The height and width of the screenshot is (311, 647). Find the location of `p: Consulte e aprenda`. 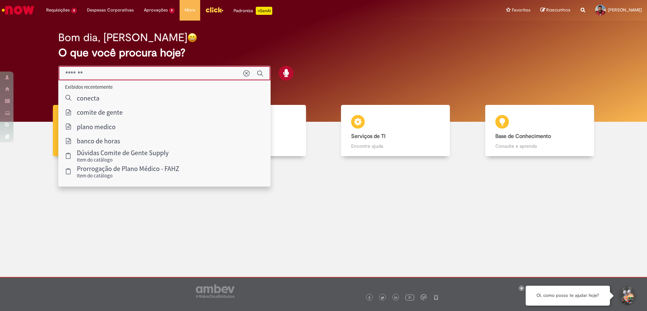

p: Consulte e aprenda is located at coordinates (539, 146).